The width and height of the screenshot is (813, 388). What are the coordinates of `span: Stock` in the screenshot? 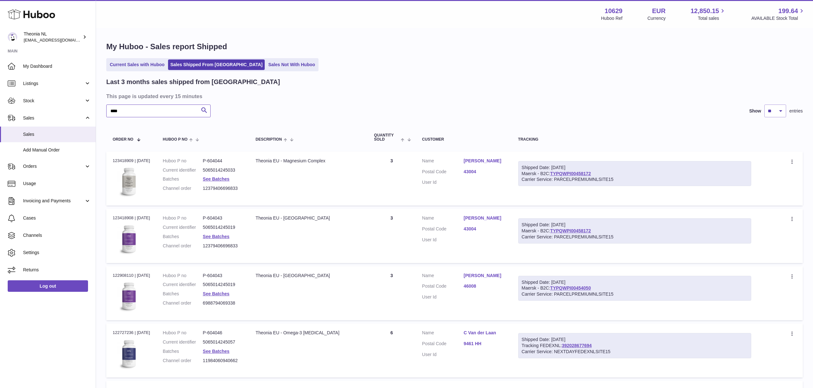 It's located at (53, 101).